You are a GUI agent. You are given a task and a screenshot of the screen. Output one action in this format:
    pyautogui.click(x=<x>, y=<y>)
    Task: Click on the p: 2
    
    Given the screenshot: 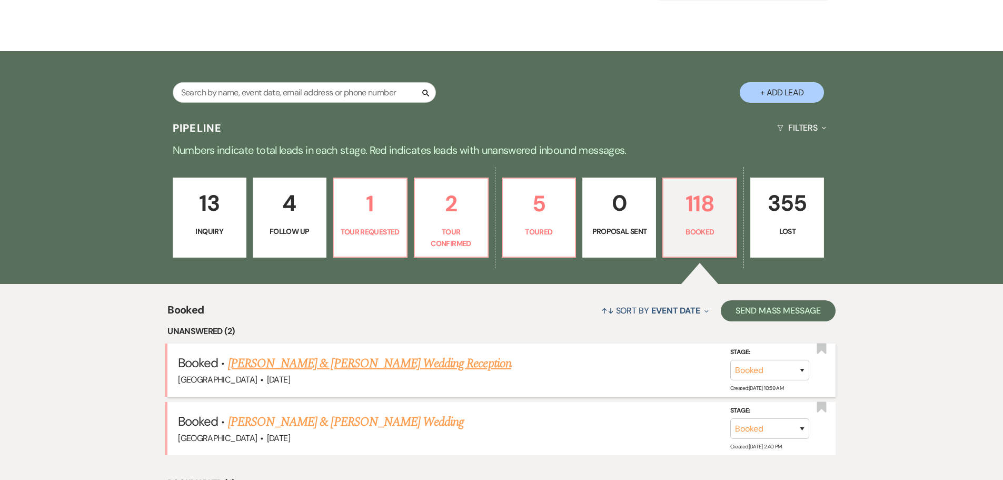 What is the action you would take?
    pyautogui.click(x=451, y=203)
    